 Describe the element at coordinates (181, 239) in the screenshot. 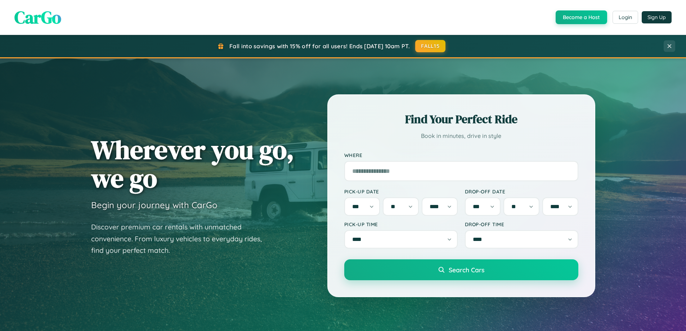

I see `p: Discover premium car rentals with unmatched convenience. From luxury vehicles to everyday rides, ...` at that location.